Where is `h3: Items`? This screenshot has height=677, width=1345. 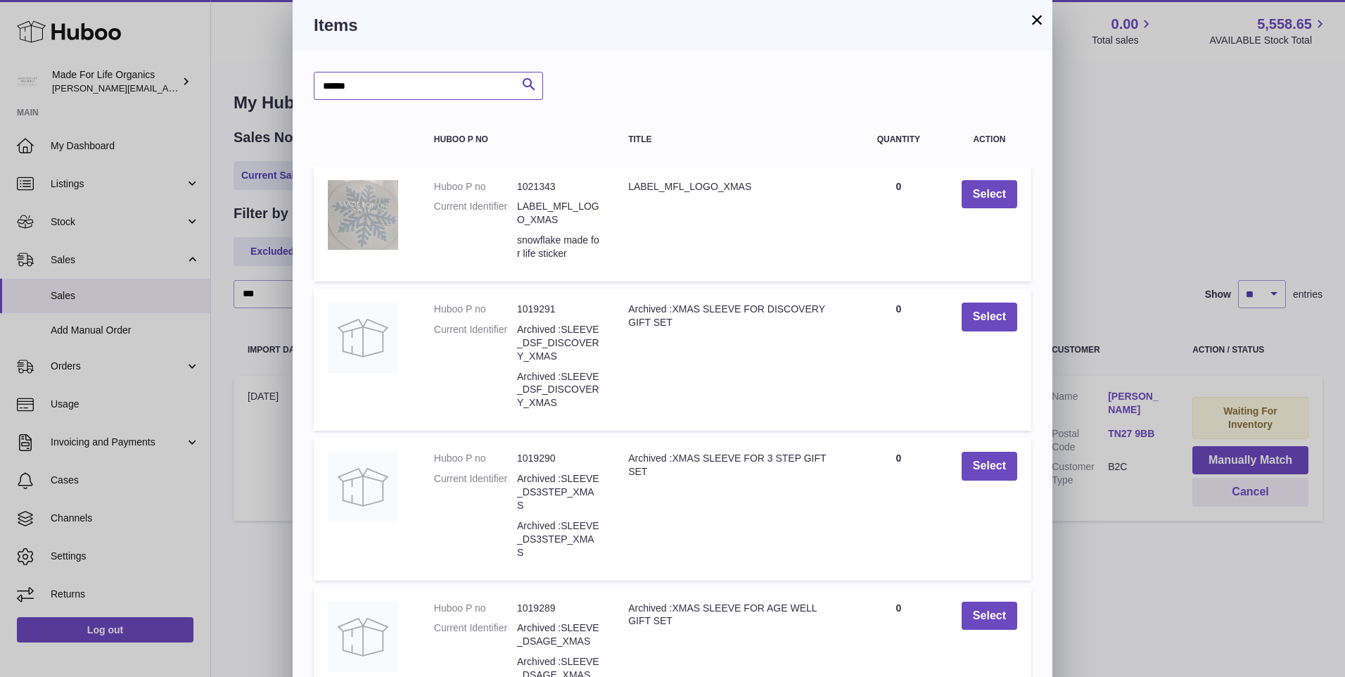
h3: Items is located at coordinates (673, 25).